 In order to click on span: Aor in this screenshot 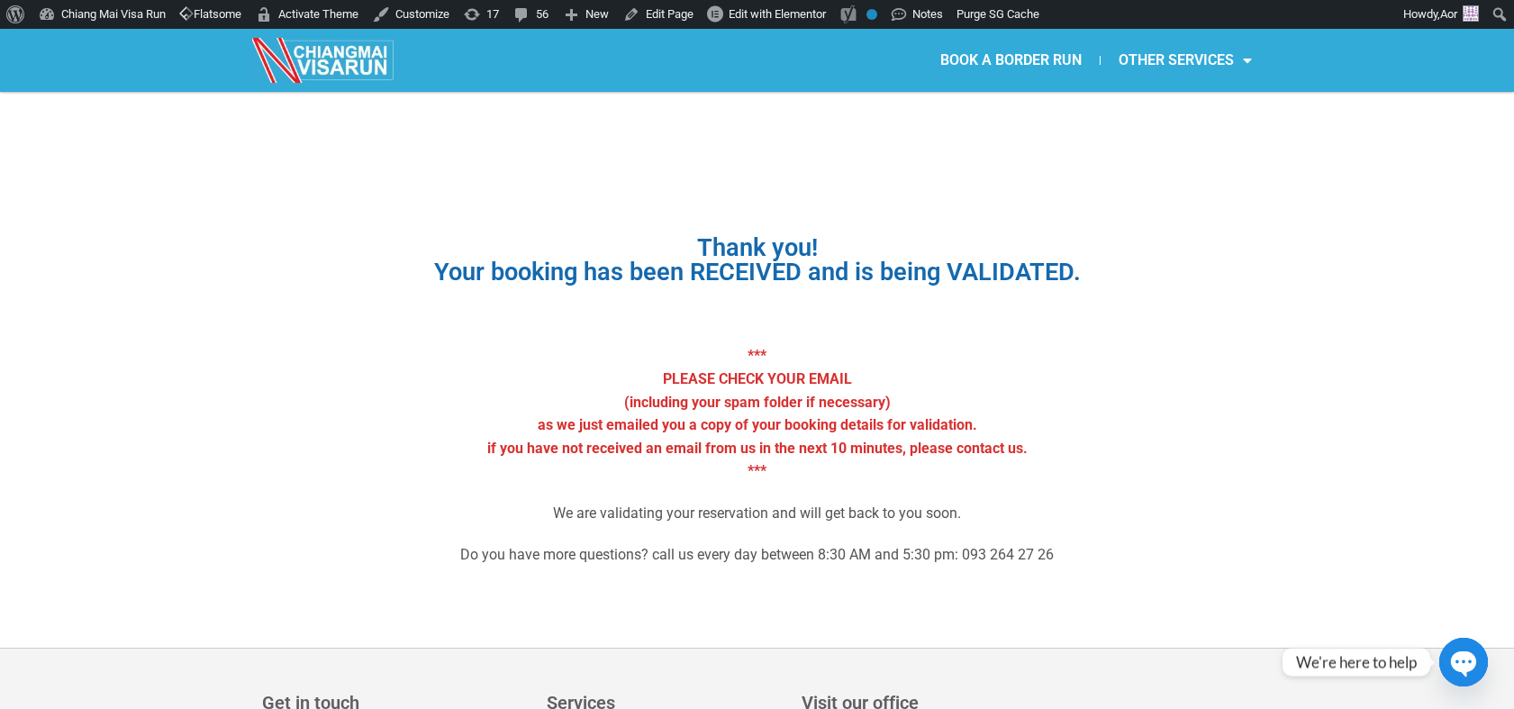, I will do `click(1449, 14)`.